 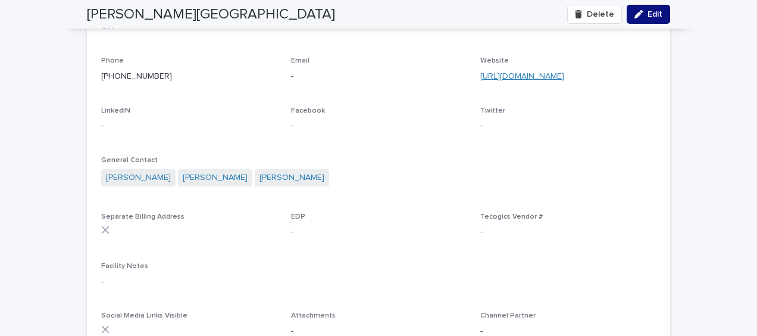 What do you see at coordinates (116, 111) in the screenshot?
I see `span: LinkedIN` at bounding box center [116, 111].